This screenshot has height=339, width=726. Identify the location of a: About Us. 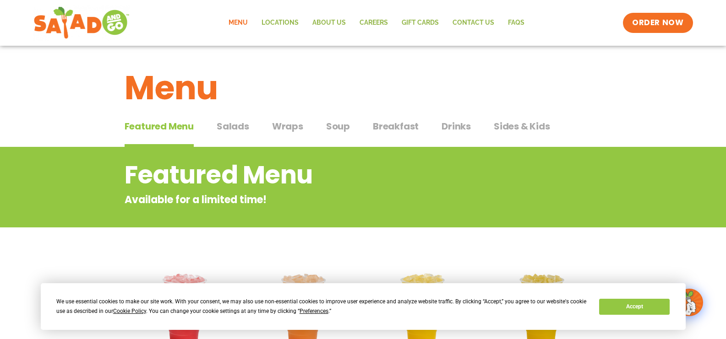
(329, 23).